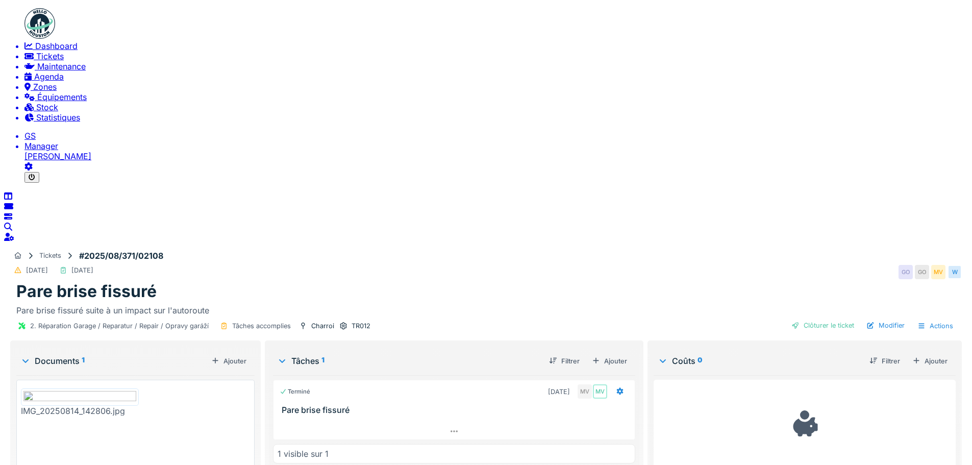 The image size is (972, 465). What do you see at coordinates (822, 325) in the screenshot?
I see `div: Clôturer le ticket` at bounding box center [822, 325].